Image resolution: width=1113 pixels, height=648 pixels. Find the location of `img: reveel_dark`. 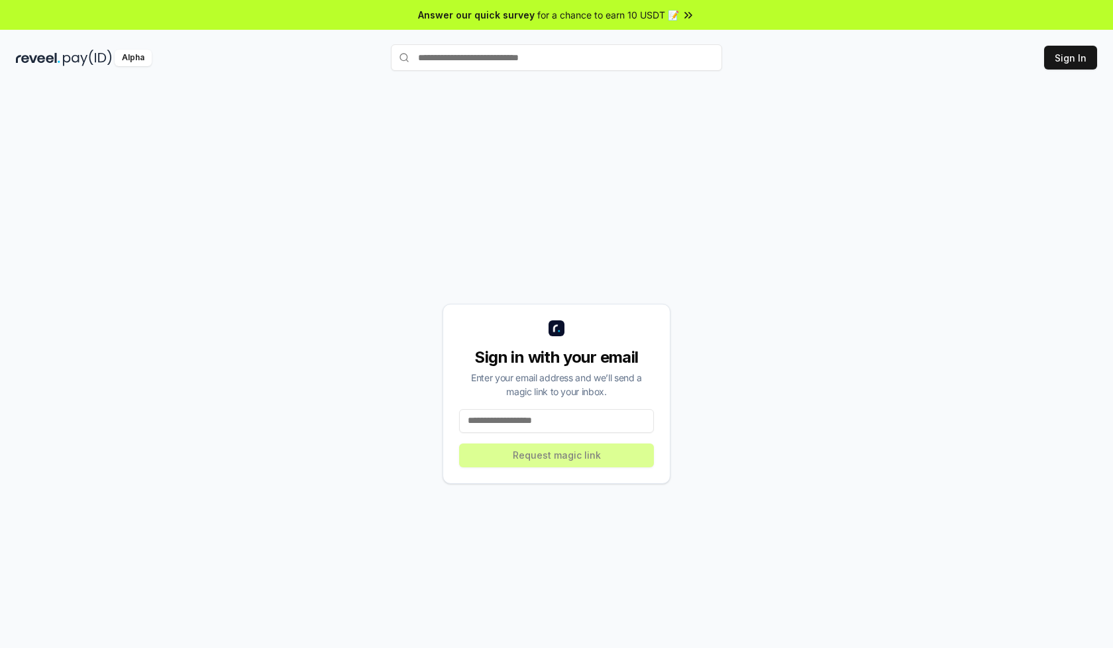

img: reveel_dark is located at coordinates (38, 58).